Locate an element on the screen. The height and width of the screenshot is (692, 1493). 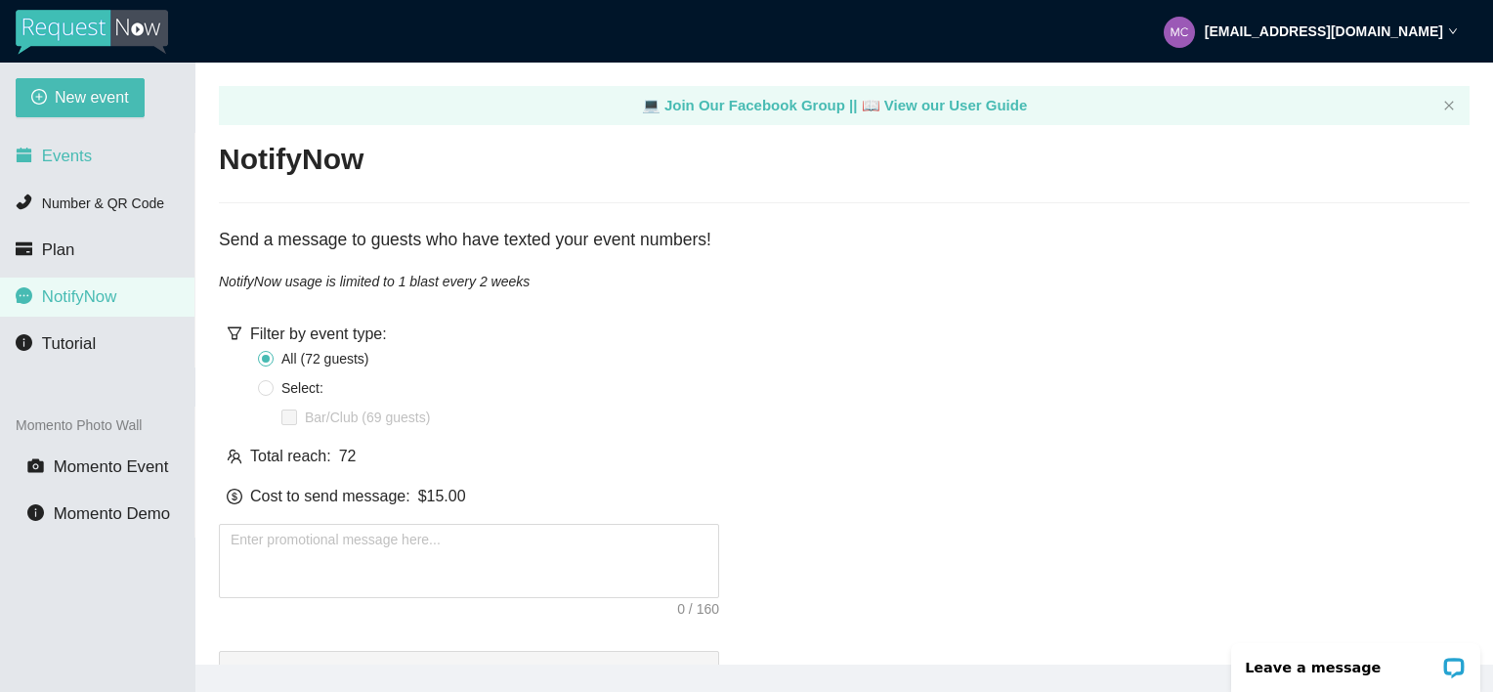
span: New event is located at coordinates (92, 97).